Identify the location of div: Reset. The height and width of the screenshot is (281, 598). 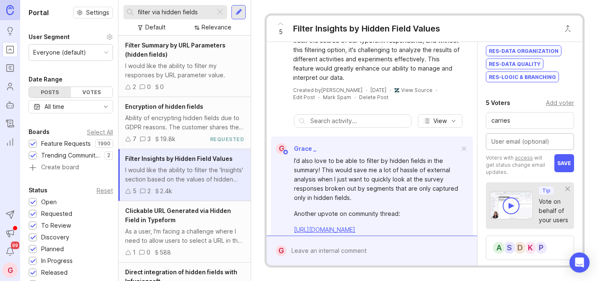
(105, 190).